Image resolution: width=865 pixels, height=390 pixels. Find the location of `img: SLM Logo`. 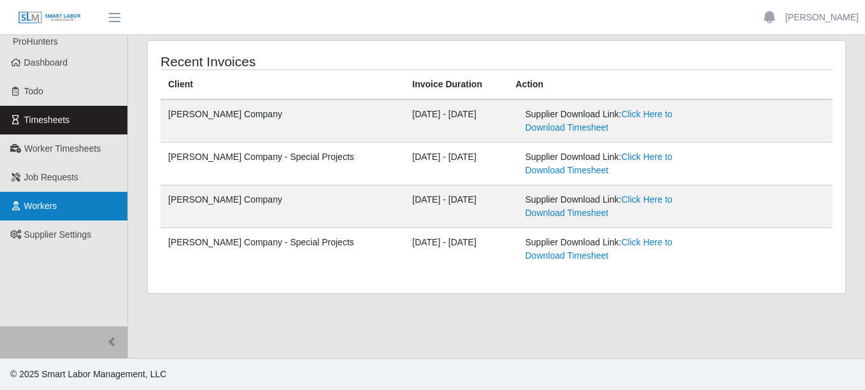

img: SLM Logo is located at coordinates (50, 18).